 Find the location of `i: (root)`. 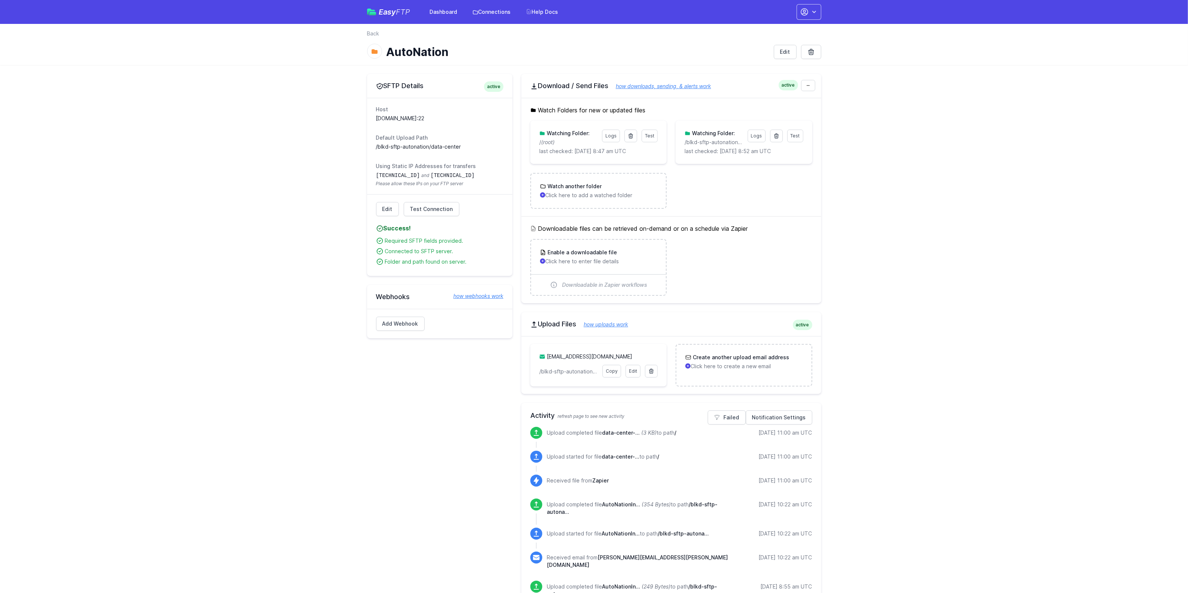

i: (root) is located at coordinates (548, 142).